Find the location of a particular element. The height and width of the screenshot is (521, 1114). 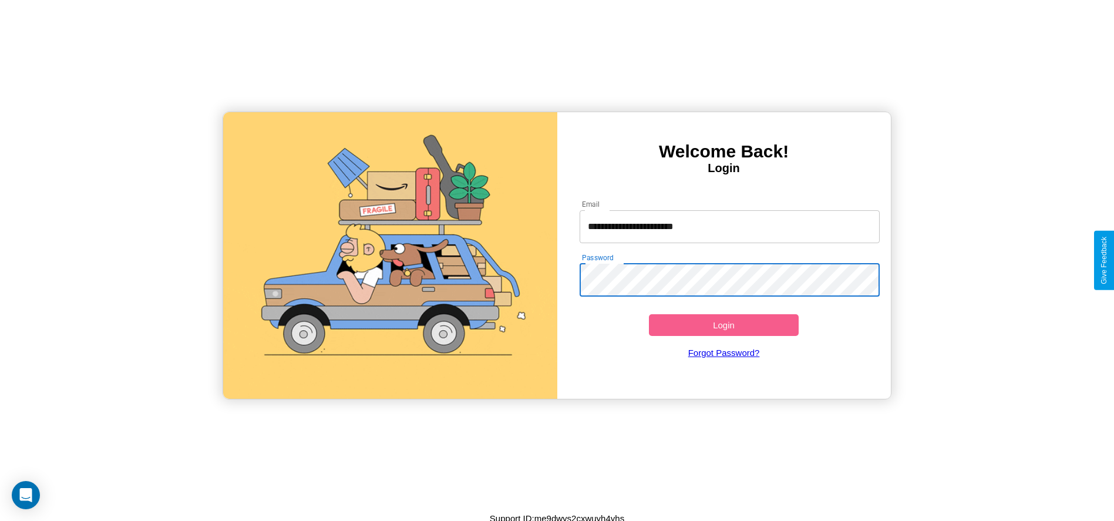

h3: Welcome Back! is located at coordinates (724, 152).